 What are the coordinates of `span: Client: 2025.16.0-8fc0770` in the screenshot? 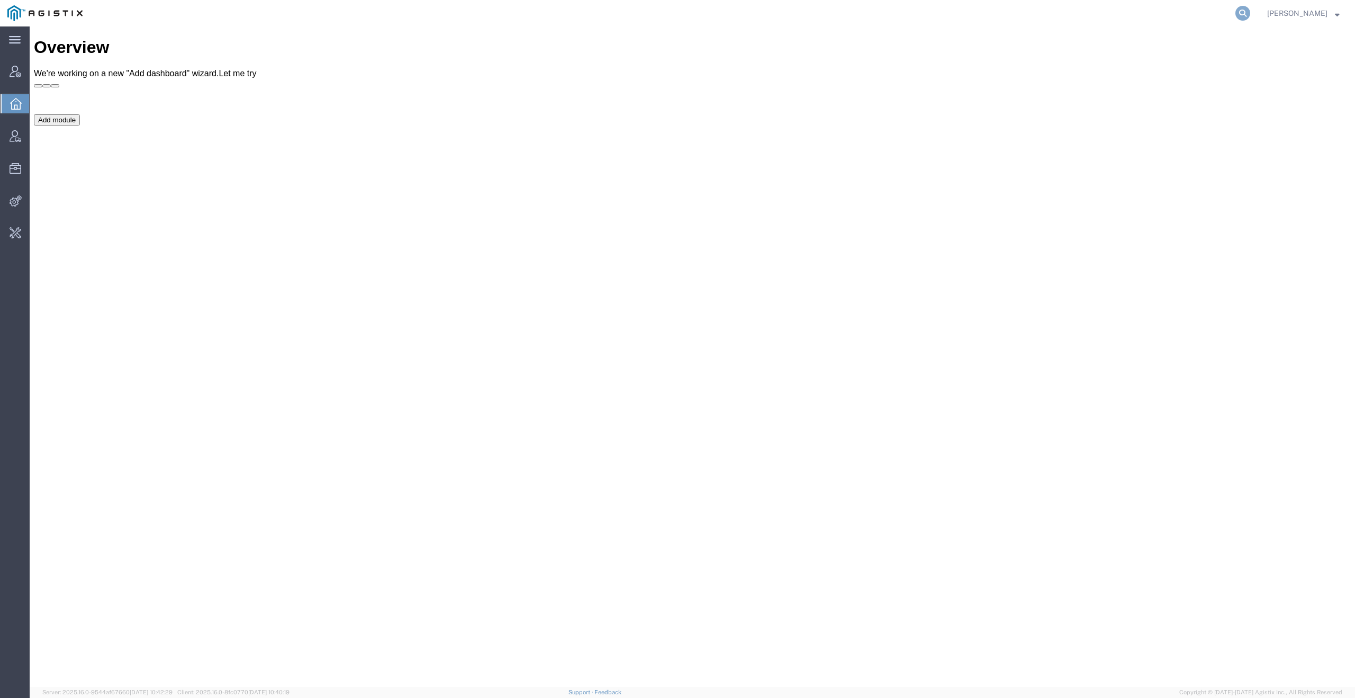 It's located at (233, 692).